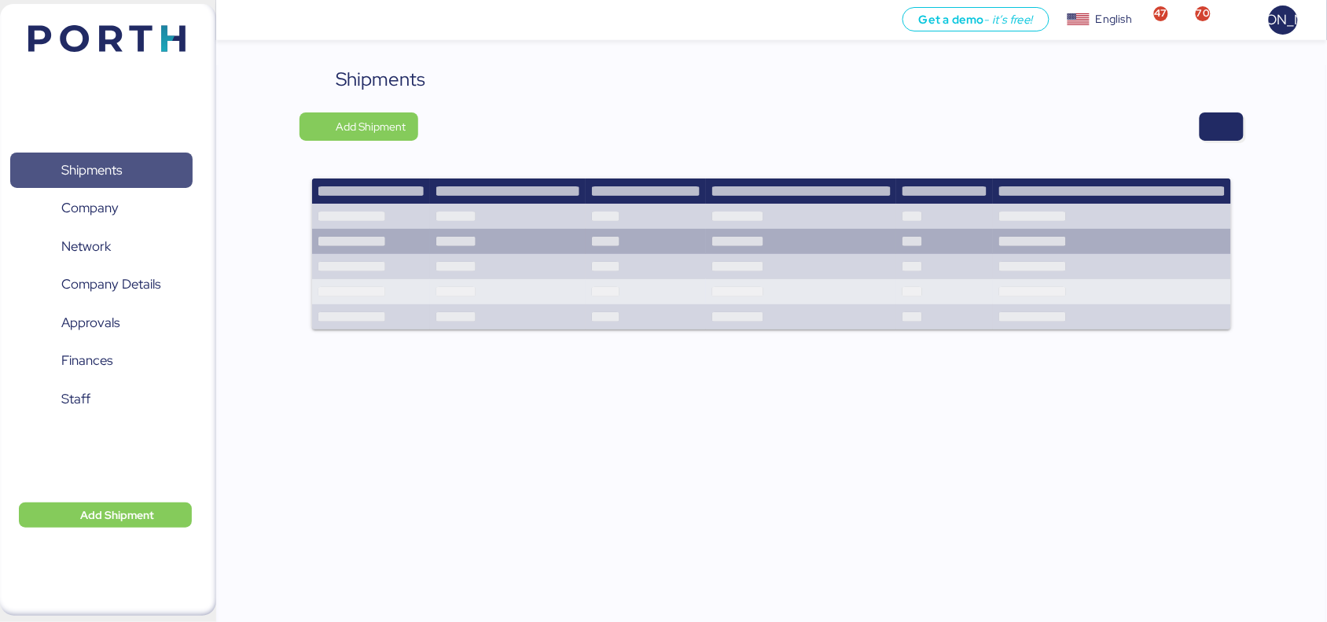  I want to click on a: Approvals, so click(101, 323).